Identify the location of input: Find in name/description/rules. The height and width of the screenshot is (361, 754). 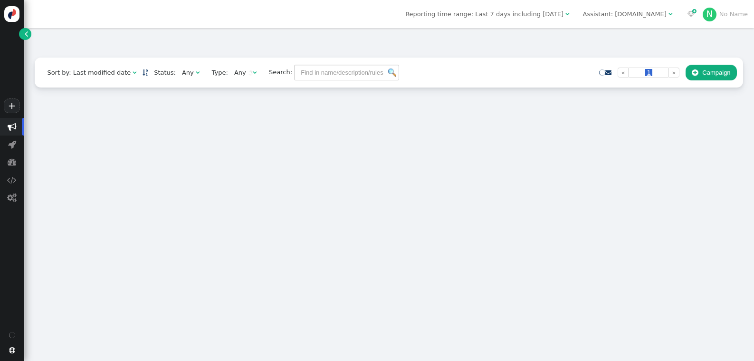
(346, 73).